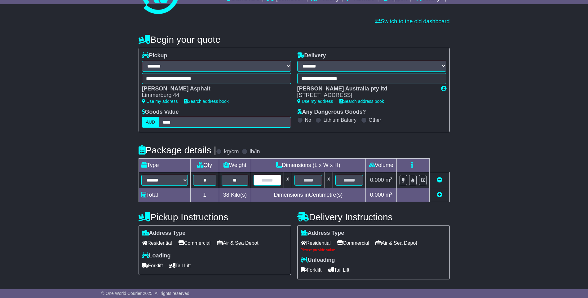 This screenshot has width=588, height=298. I want to click on td: Dimensions in Centimetre(s), so click(308, 195).